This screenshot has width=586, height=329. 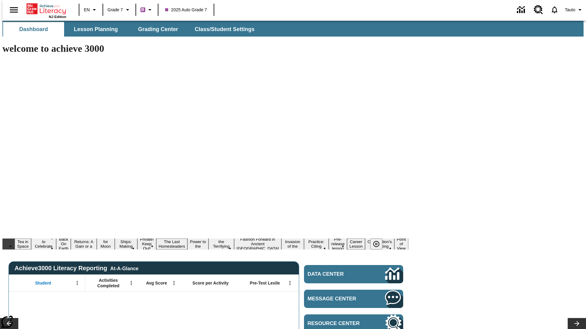 I want to click on span: Grading Center, so click(x=158, y=29).